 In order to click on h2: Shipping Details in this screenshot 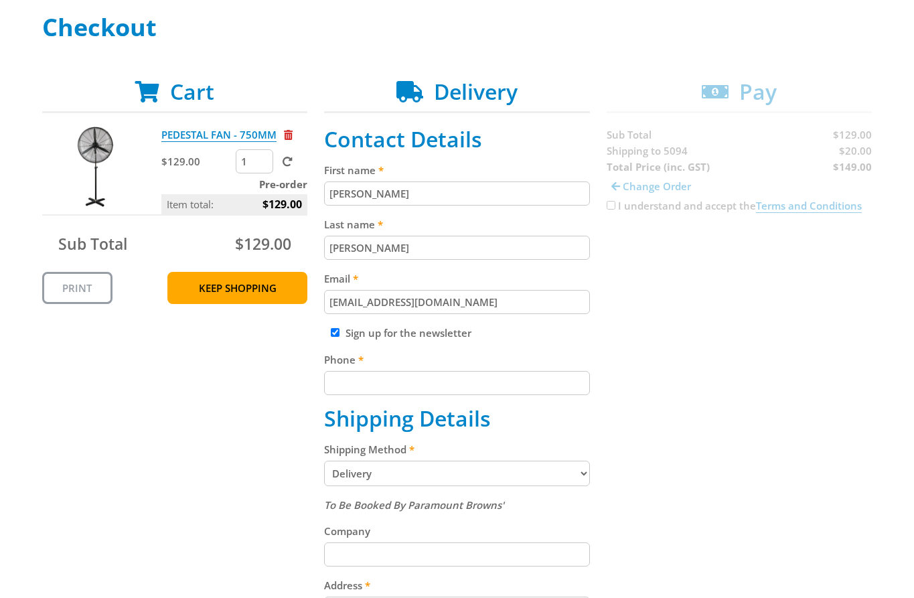, I will do `click(456, 418)`.